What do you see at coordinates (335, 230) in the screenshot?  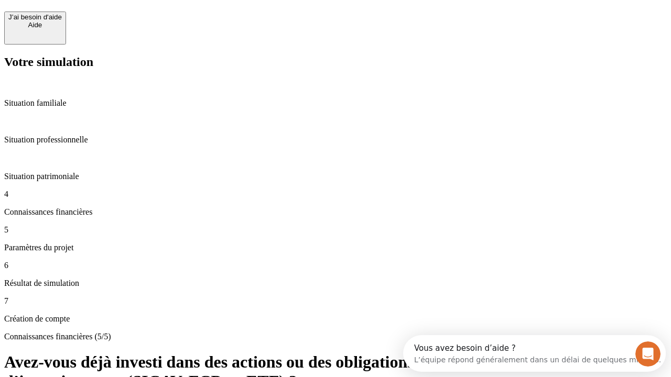 I see `p: 5` at bounding box center [335, 230].